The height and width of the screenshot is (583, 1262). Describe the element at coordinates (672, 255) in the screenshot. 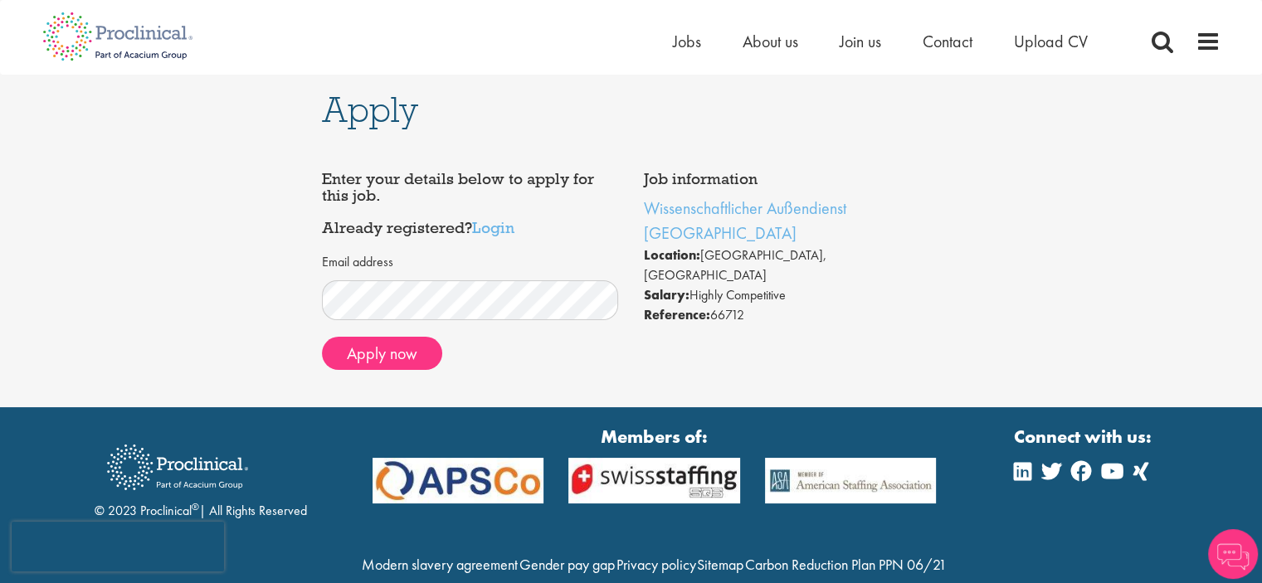

I see `strong: Location:` at that location.